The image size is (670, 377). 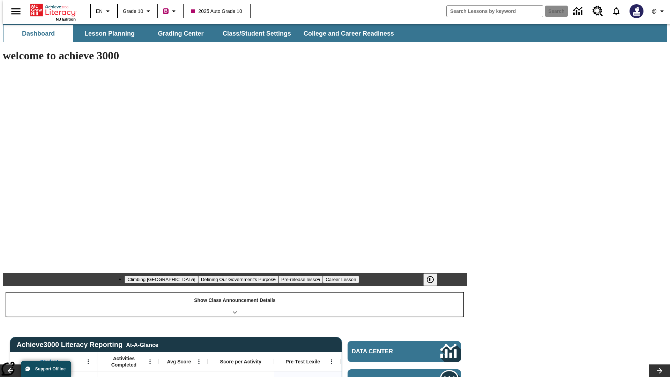 What do you see at coordinates (133, 11) in the screenshot?
I see `span: Grade 10` at bounding box center [133, 11].